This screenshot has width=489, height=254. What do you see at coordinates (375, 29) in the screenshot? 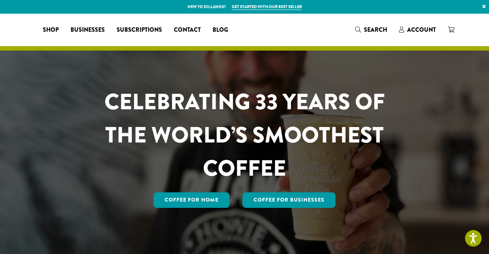
I see `span: Search` at bounding box center [375, 29].